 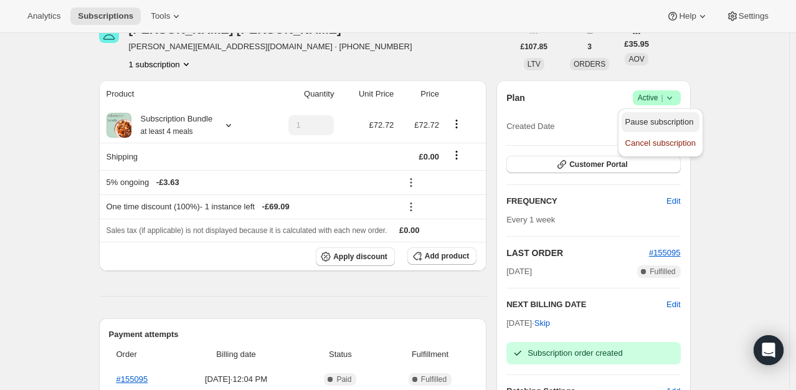 What do you see at coordinates (665, 253) in the screenshot?
I see `button: #155095` at bounding box center [665, 253].